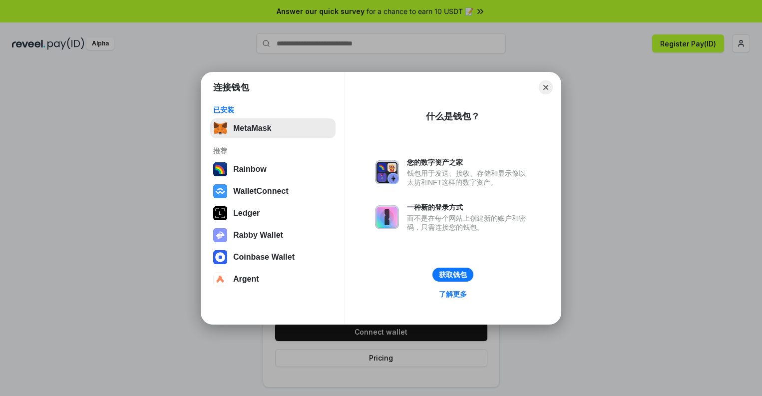 Image resolution: width=762 pixels, height=396 pixels. What do you see at coordinates (469, 223) in the screenshot?
I see `div: 而不是在每个网站上创建新的账户和密码，只需连接您的钱包。` at bounding box center [469, 223].